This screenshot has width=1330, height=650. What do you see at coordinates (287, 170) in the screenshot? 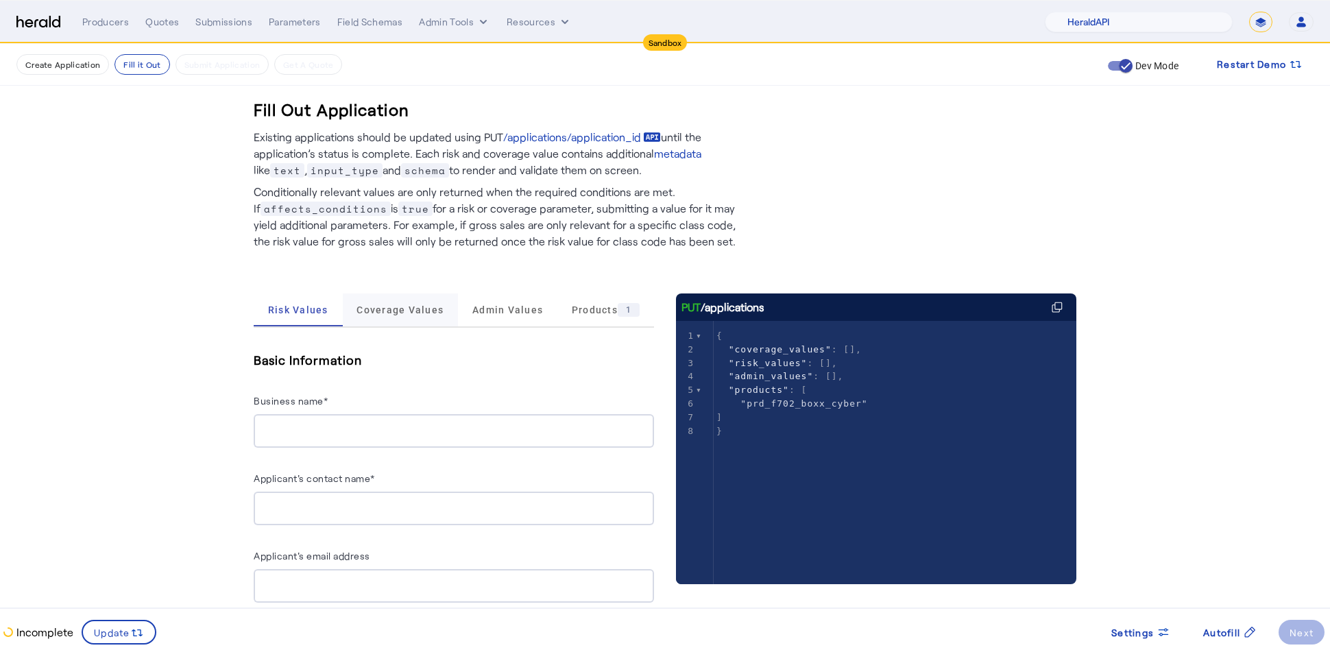
I see `span: text` at bounding box center [287, 170].